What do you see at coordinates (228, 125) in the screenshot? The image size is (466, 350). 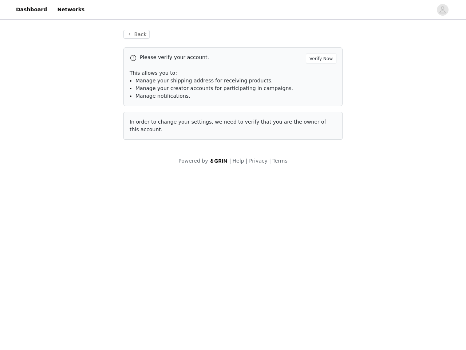 I see `span: In order to change your settings, we need to verify that you are the owner of this account.` at bounding box center [228, 125].